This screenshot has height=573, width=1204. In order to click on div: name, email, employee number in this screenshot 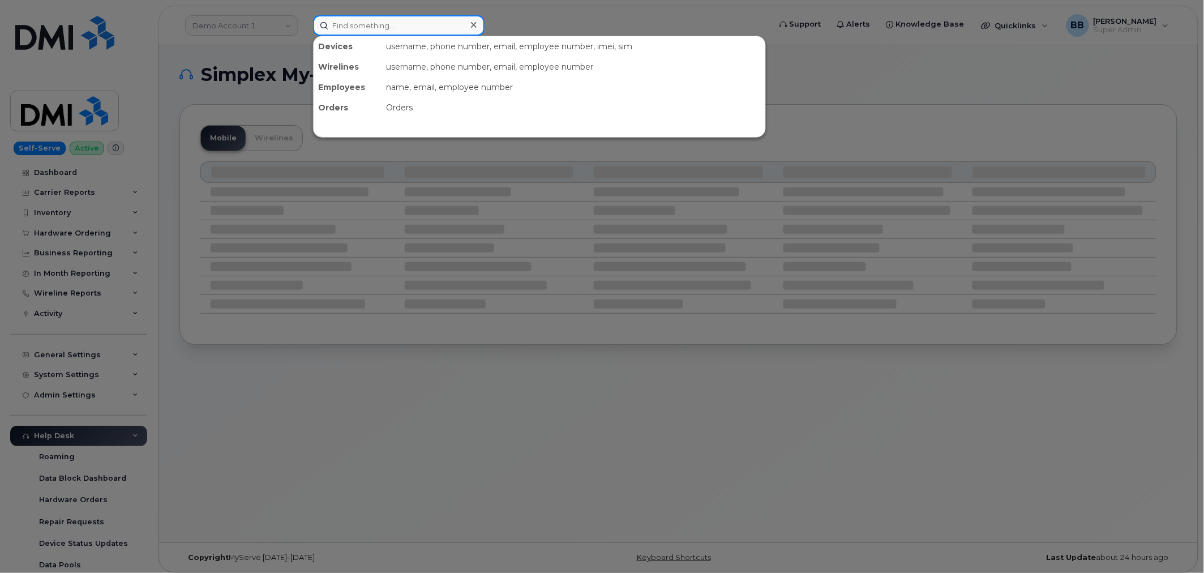, I will do `click(573, 87)`.